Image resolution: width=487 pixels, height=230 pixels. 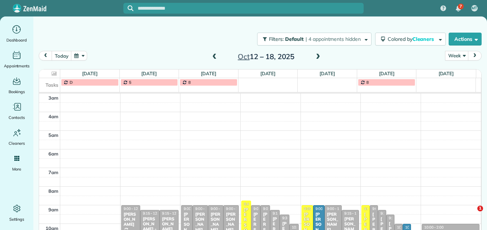 I want to click on span: 7am, so click(x=53, y=173).